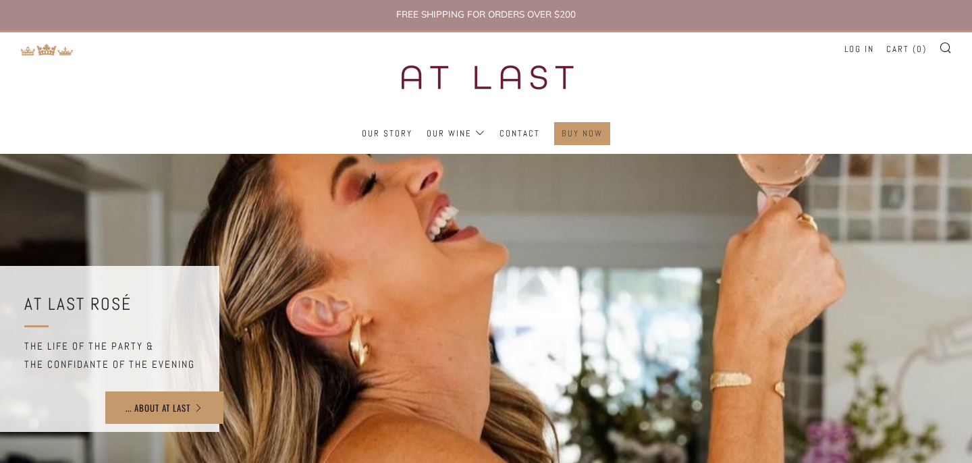 The height and width of the screenshot is (463, 972). Describe the element at coordinates (109, 304) in the screenshot. I see `h2: AT LAST ROSÉ` at that location.